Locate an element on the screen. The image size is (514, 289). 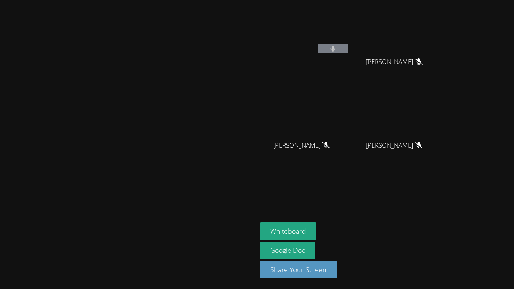
button: Share Your Screen is located at coordinates (299, 269).